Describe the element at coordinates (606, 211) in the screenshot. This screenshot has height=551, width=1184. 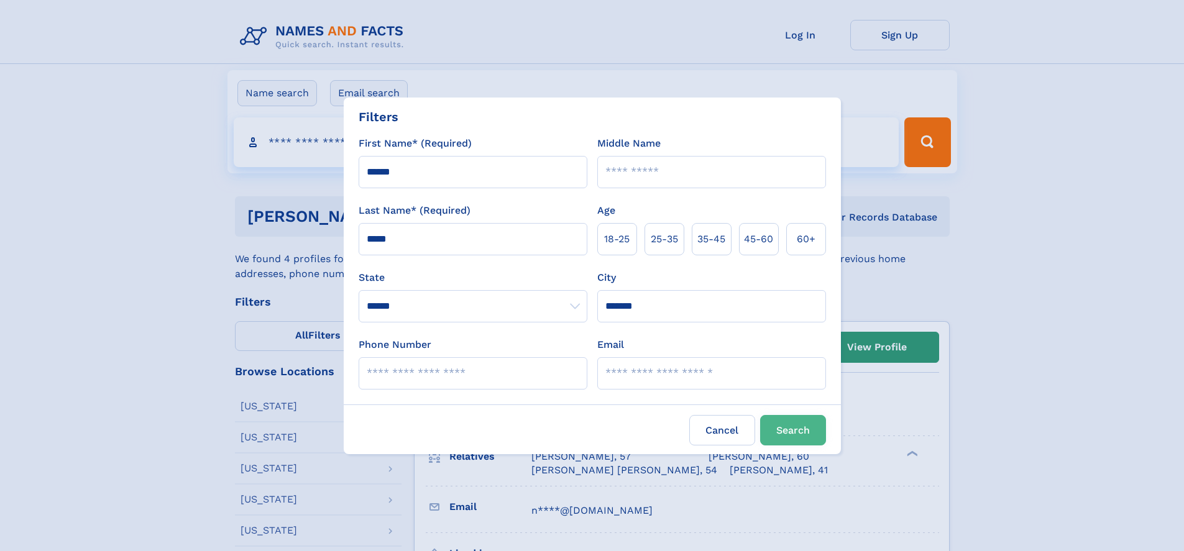
I see `label: Age` at that location.